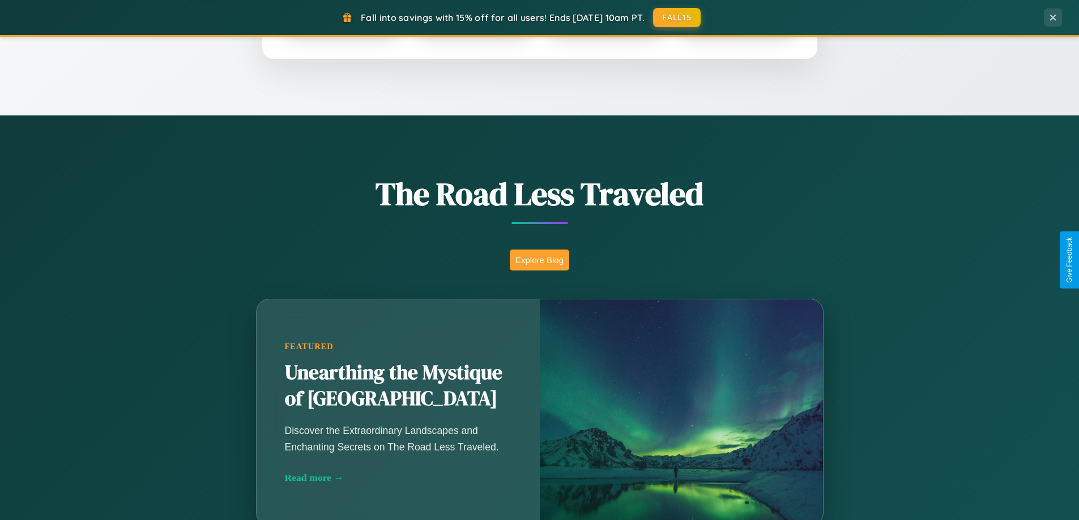  I want to click on button: FALL15, so click(677, 18).